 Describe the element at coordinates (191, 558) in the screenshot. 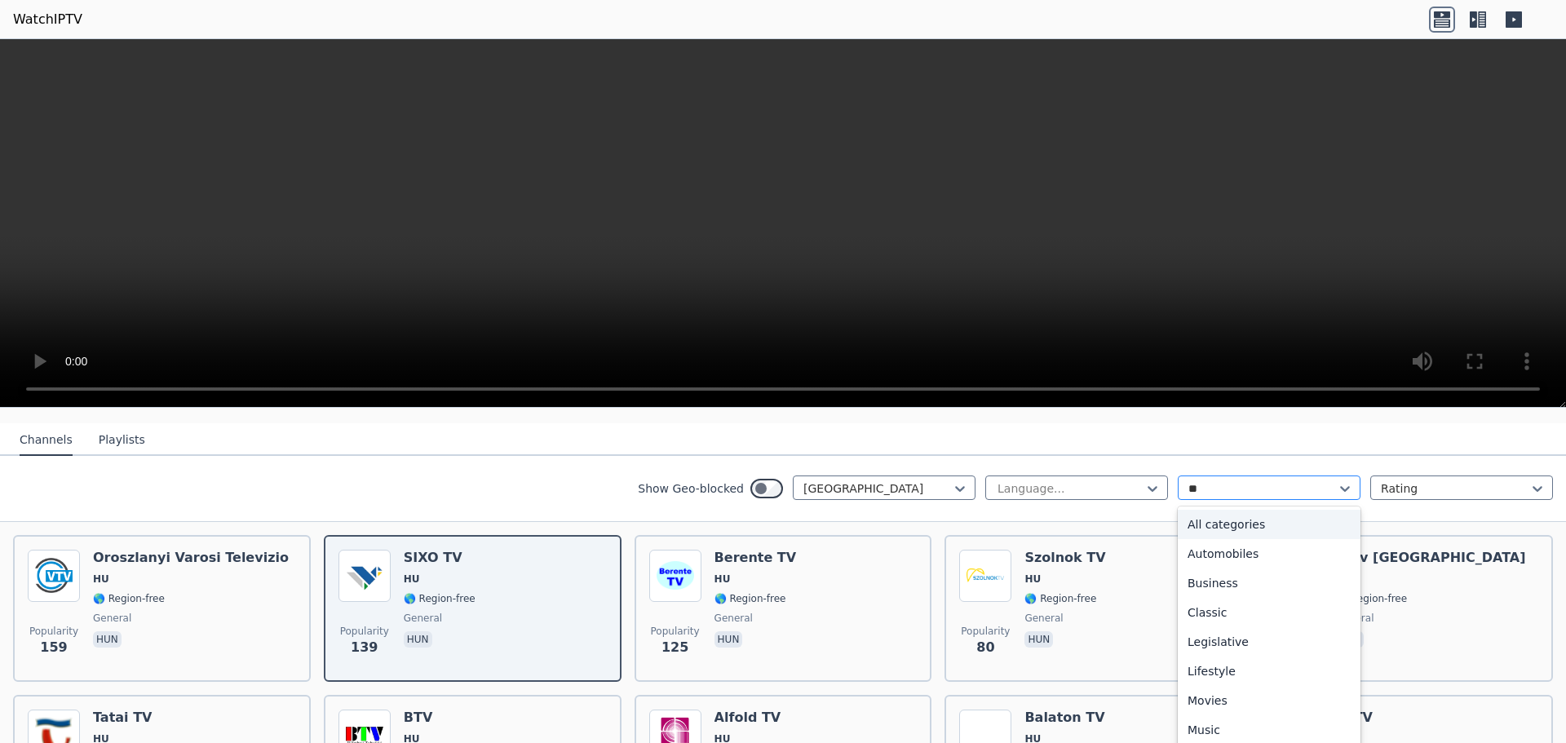

I see `h6: Oroszlanyi Varosi Televizio` at that location.